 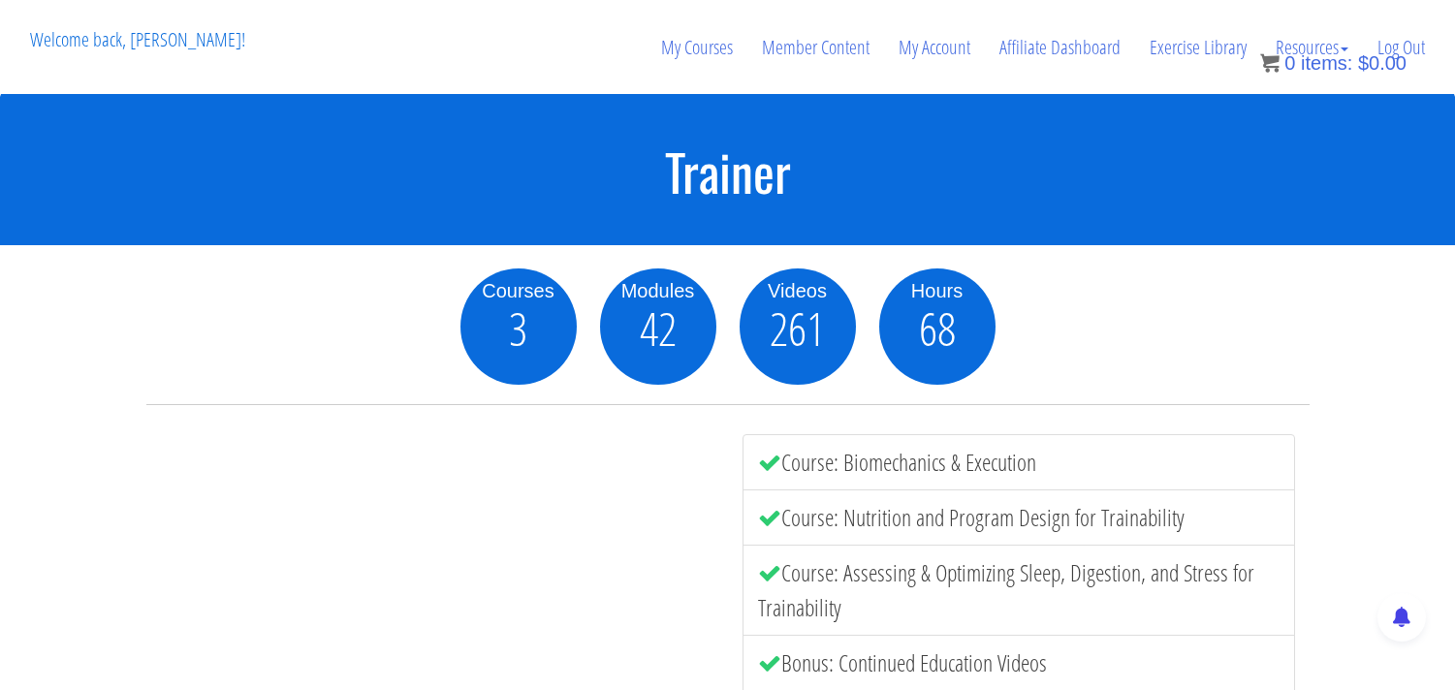 What do you see at coordinates (1060, 48) in the screenshot?
I see `a: Affiliate Dashboard` at bounding box center [1060, 48].